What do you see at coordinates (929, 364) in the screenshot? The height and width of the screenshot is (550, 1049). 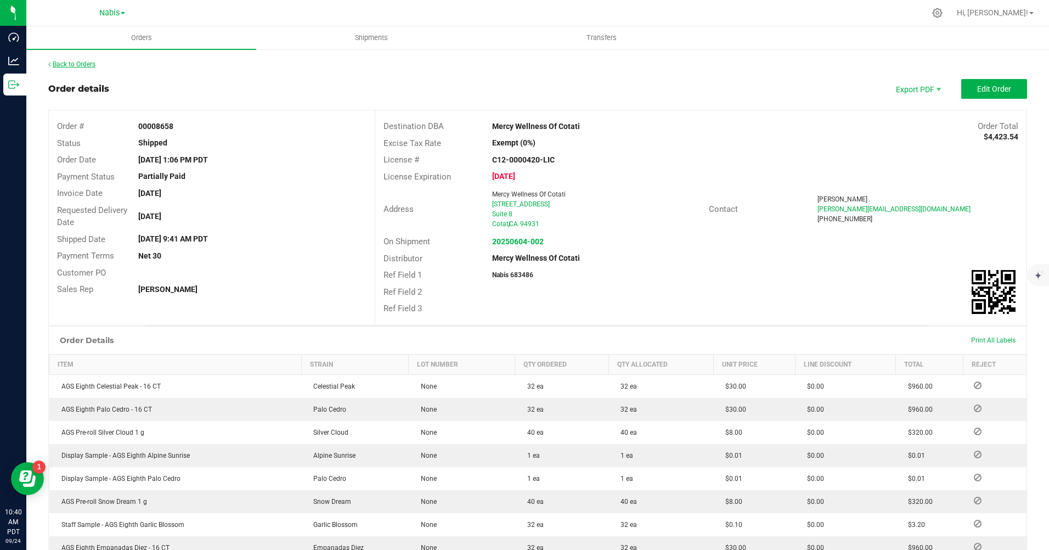 I see `th: Total` at bounding box center [929, 364].